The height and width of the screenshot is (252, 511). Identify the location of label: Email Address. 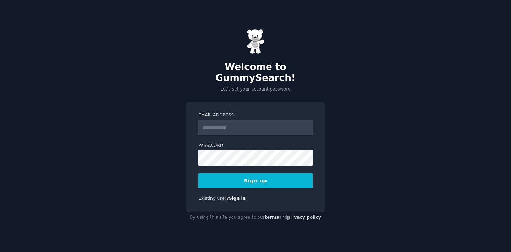
(256, 115).